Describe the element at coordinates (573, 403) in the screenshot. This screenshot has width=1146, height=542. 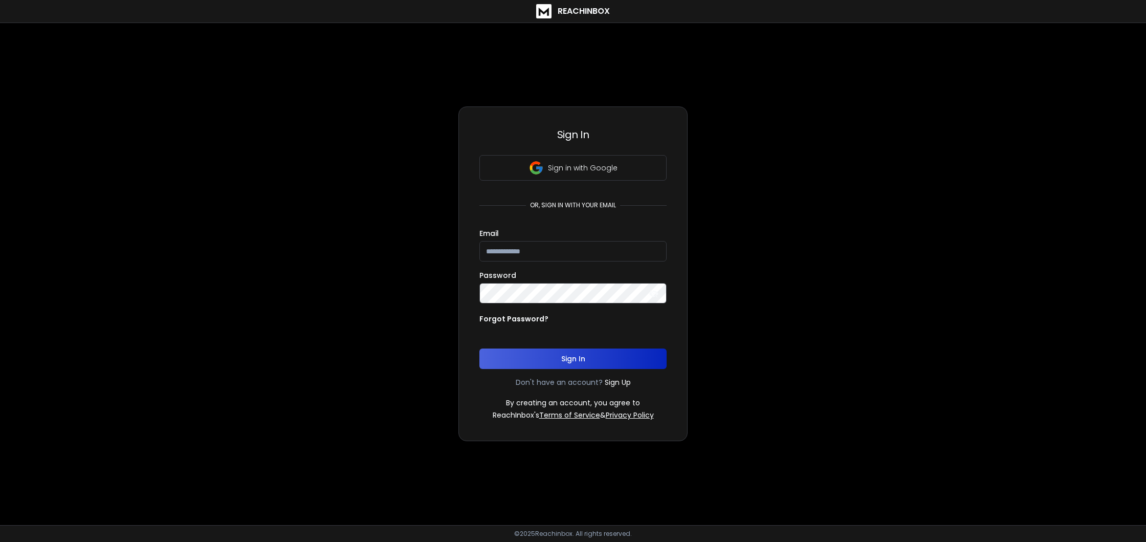
I see `p: By creating an account, you agree to` at that location.